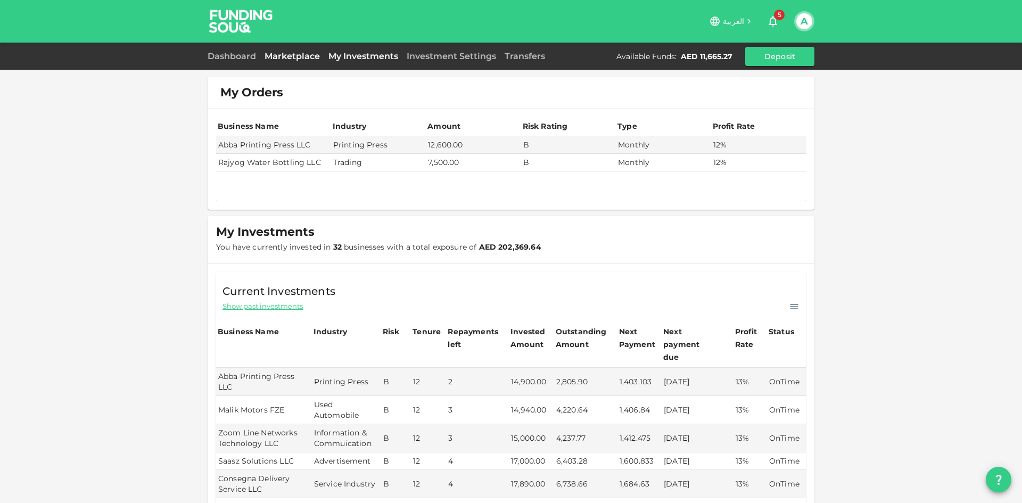 This screenshot has height=503, width=1022. I want to click on td: 4,220.64, so click(585, 410).